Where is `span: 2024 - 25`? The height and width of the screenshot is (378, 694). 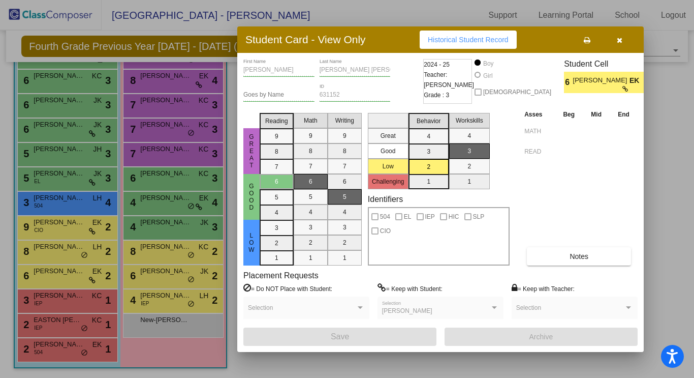
span: 2024 - 25 is located at coordinates (437, 65).